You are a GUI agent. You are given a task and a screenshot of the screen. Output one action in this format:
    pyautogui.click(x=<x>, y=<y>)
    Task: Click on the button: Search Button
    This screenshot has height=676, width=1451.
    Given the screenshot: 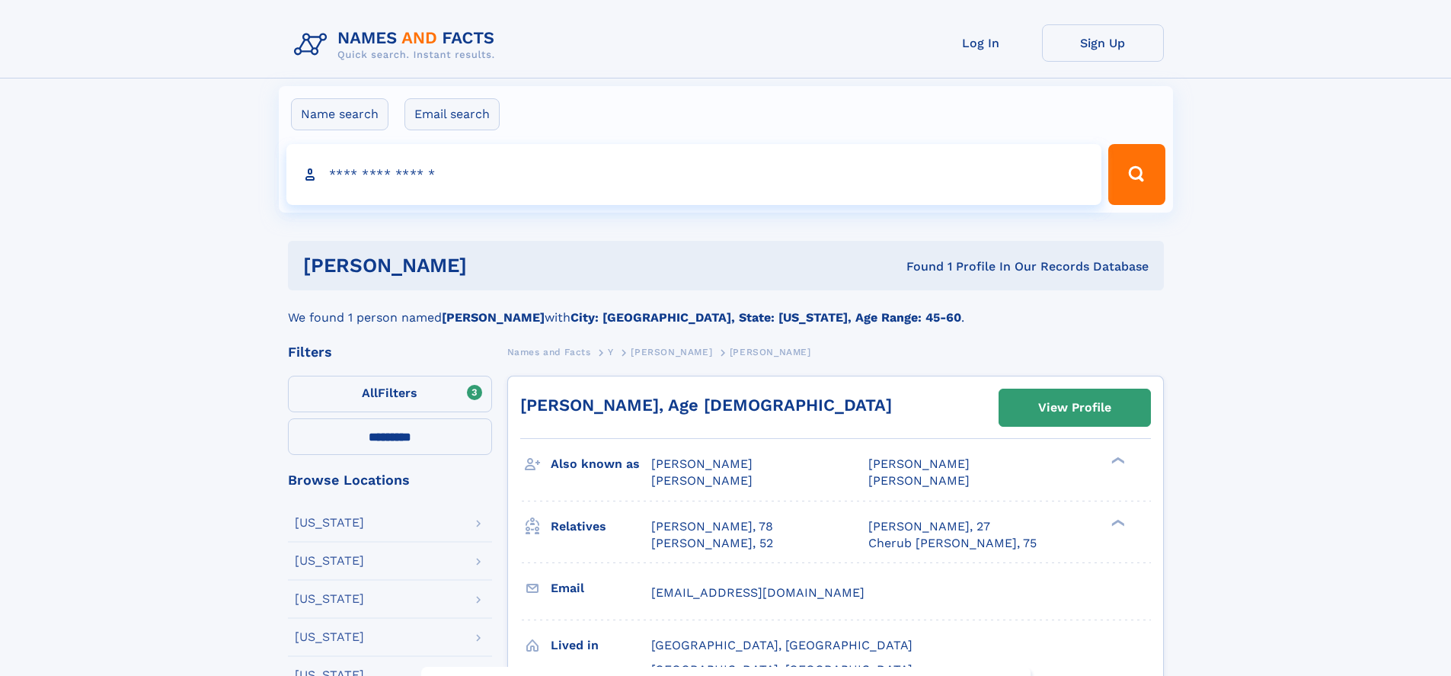 What is the action you would take?
    pyautogui.click(x=1136, y=174)
    